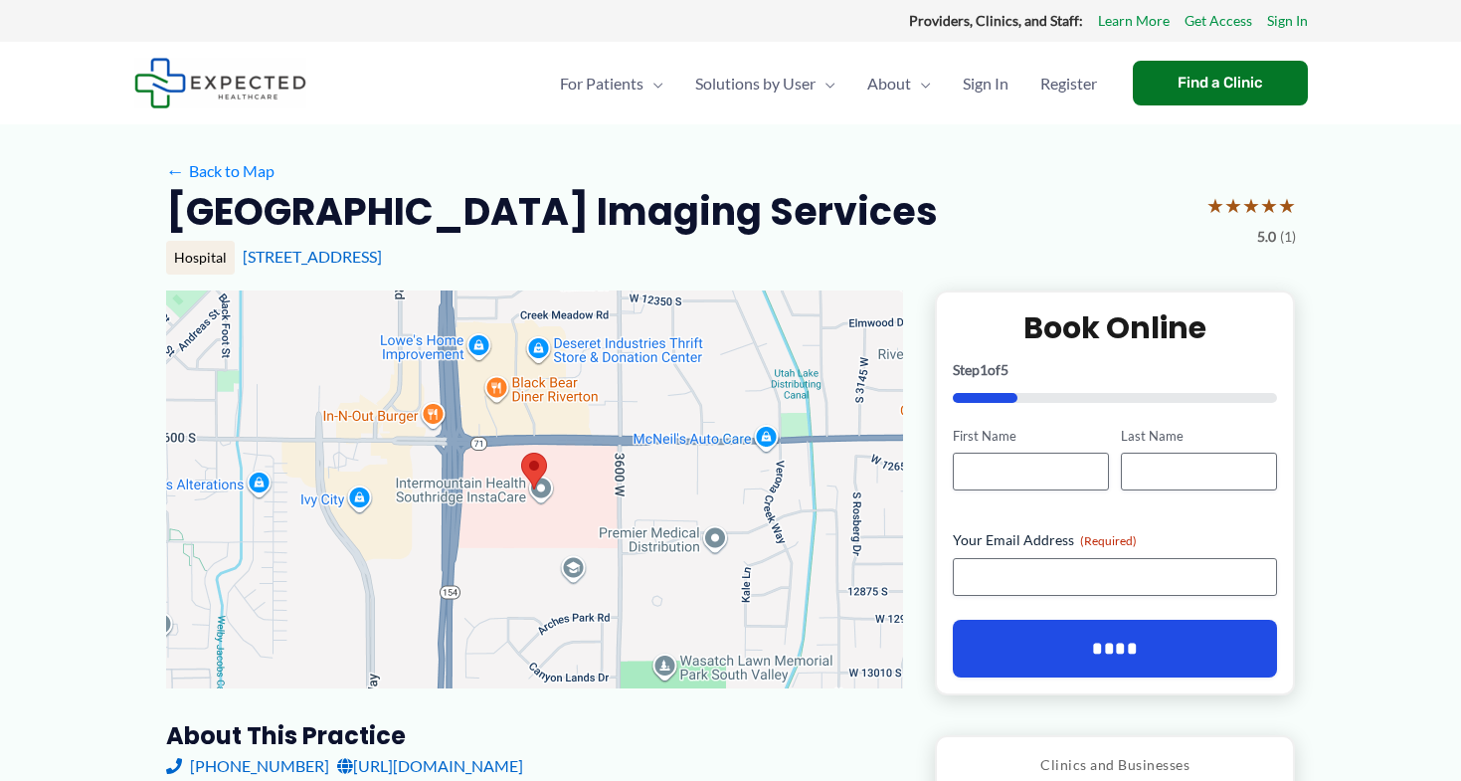  I want to click on span: Solutions by User, so click(755, 84).